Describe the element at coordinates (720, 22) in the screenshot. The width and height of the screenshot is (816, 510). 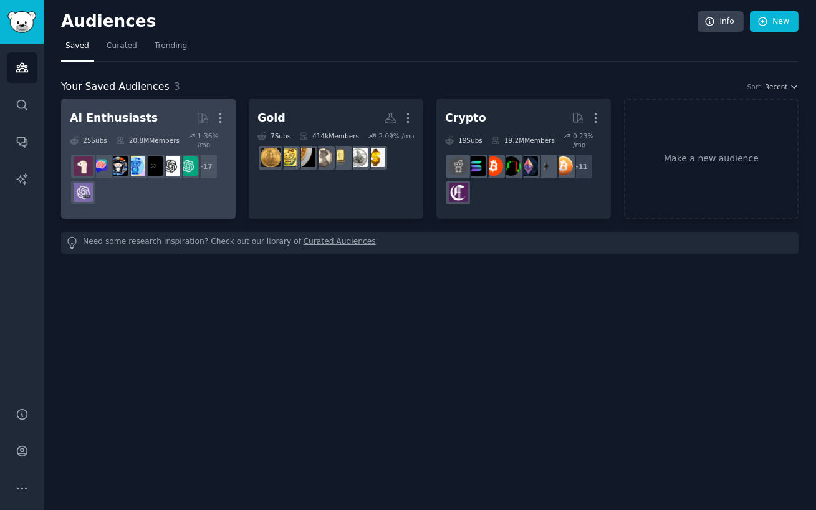
I see `a: Info` at that location.